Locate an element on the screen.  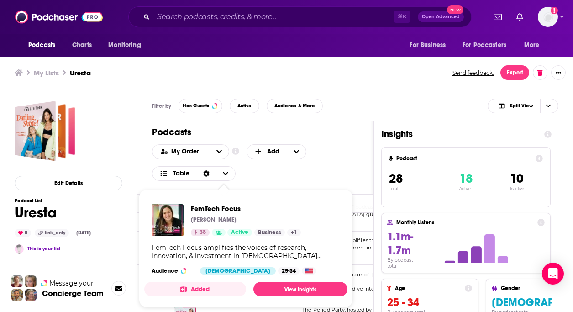
img: Amanda Gibson is located at coordinates (19, 249).